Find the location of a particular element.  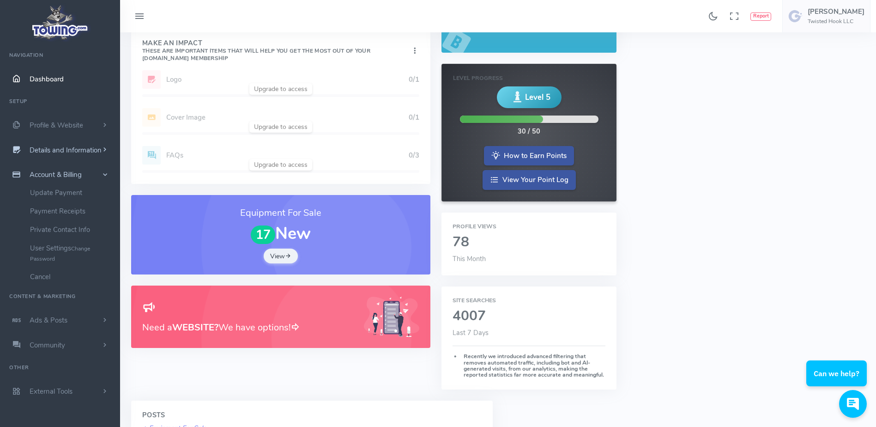

h6: Twisted Hook LLC is located at coordinates (836, 21).